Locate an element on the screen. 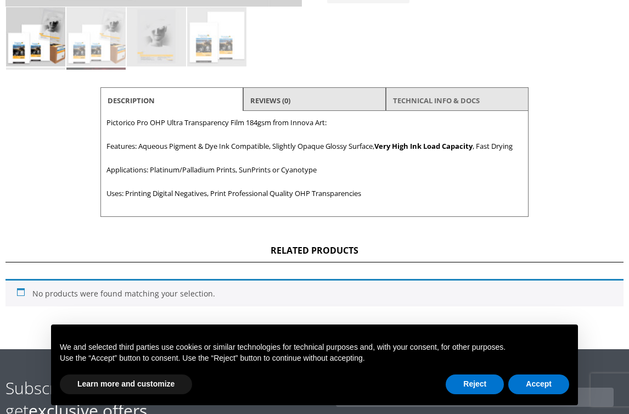 The image size is (629, 414). img: Pictorico Pro OHP Ultra Transparency Film 184gsm (IPF-121) - Image 5 is located at coordinates (36, 97).